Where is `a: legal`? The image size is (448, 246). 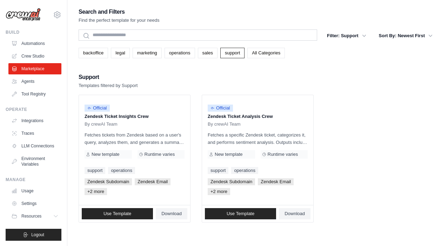 a: legal is located at coordinates (120, 53).